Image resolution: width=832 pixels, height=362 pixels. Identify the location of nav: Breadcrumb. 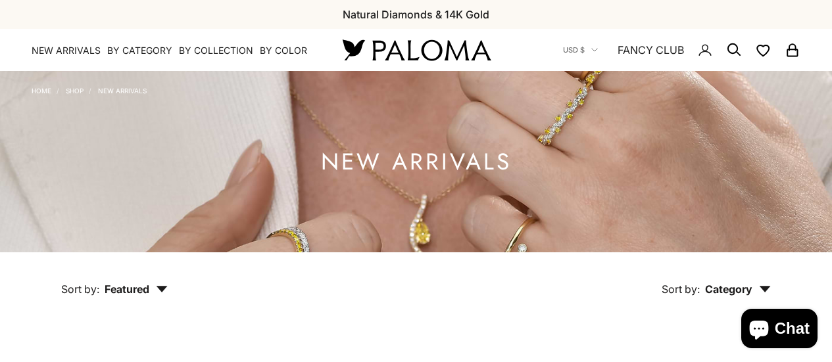
(89, 89).